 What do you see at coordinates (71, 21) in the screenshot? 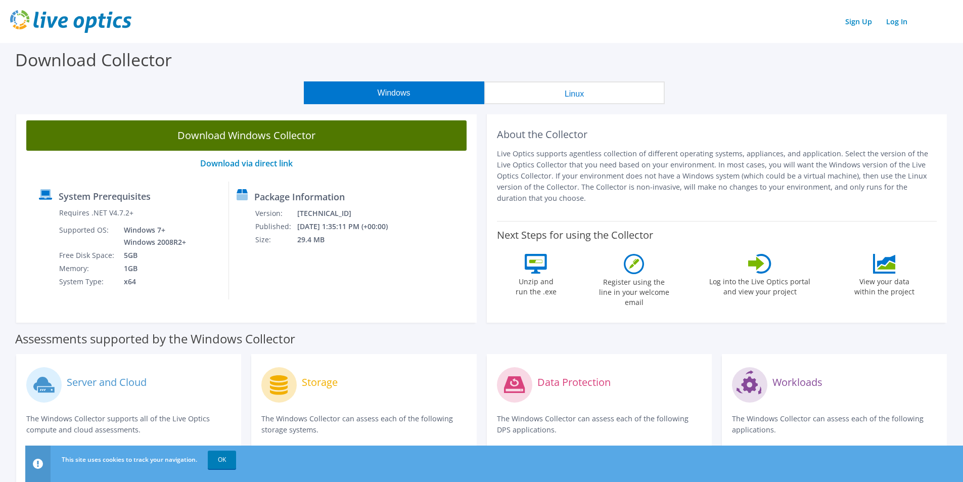
I see `img: live_optics_svg.svg` at bounding box center [71, 21].